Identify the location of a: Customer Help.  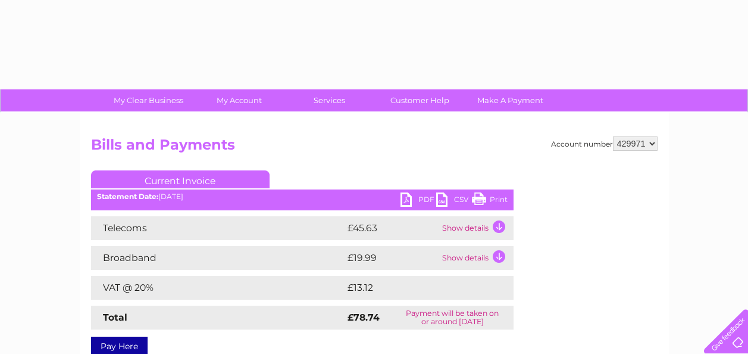
(420, 100).